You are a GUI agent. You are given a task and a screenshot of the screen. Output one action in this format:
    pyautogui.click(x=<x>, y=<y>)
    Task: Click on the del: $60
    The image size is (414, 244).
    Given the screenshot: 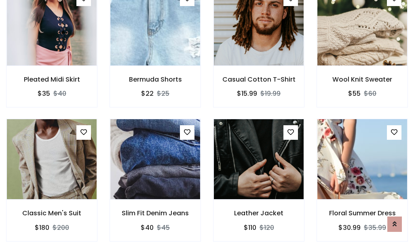 What is the action you would take?
    pyautogui.click(x=370, y=93)
    